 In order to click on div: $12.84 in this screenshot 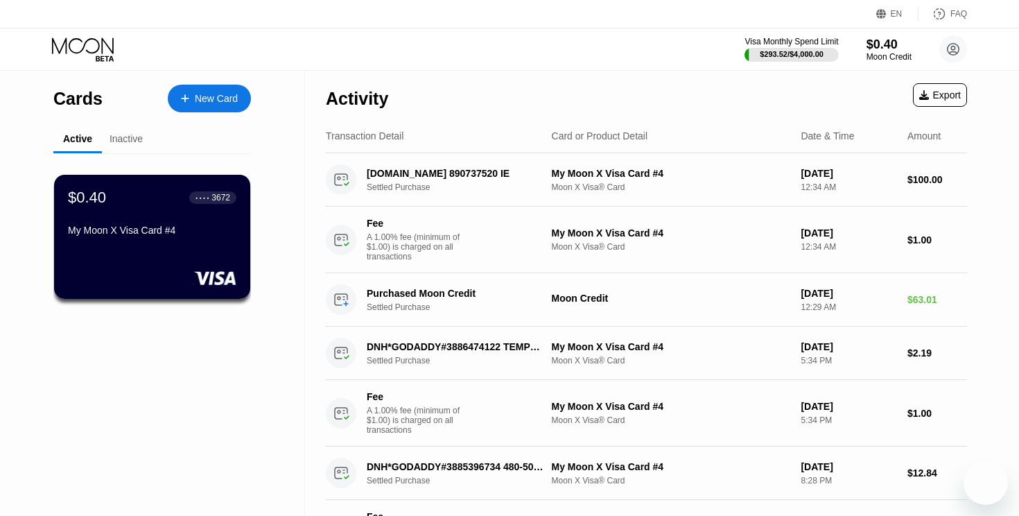, I will do `click(938, 473)`.